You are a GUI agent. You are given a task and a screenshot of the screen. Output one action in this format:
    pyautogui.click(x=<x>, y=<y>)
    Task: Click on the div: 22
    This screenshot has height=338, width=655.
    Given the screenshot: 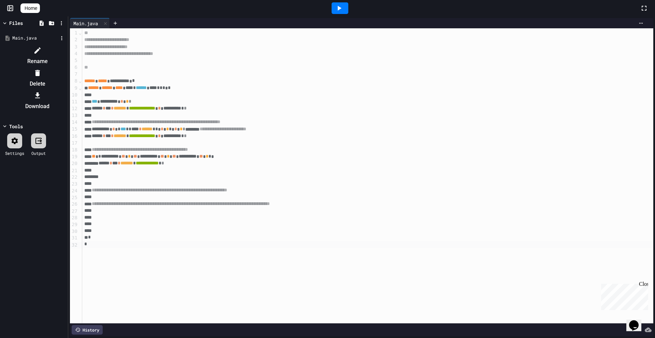 What is the action you would take?
    pyautogui.click(x=74, y=177)
    